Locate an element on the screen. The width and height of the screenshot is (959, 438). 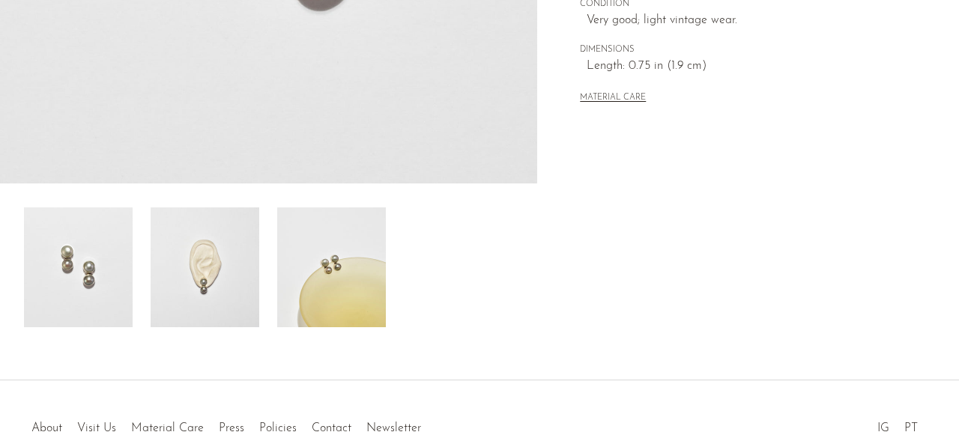
a: Policies is located at coordinates (278, 429).